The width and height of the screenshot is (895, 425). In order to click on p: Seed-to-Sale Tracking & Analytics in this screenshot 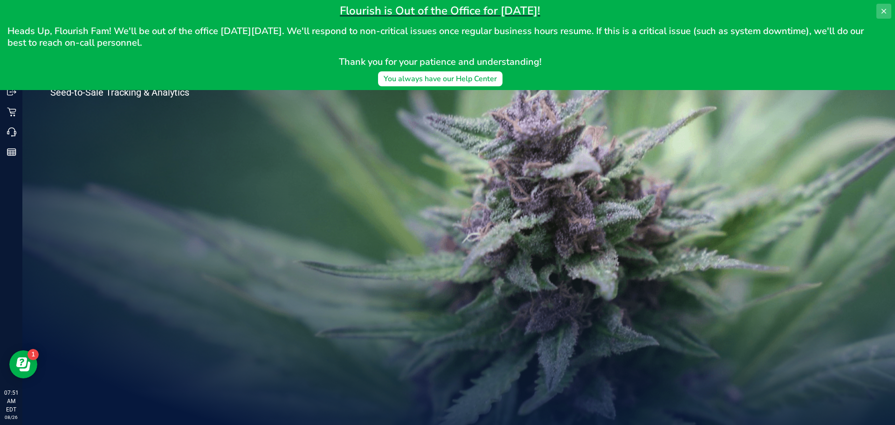, I will do `click(139, 92)`.